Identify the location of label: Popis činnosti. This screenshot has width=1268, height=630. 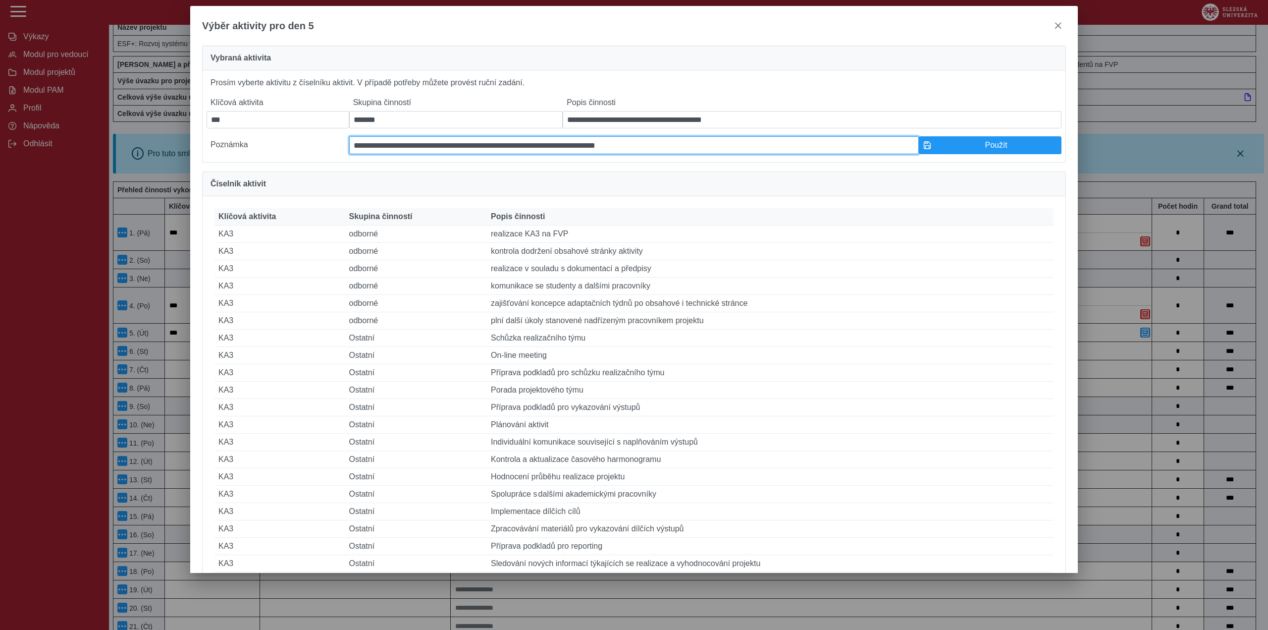
(812, 103).